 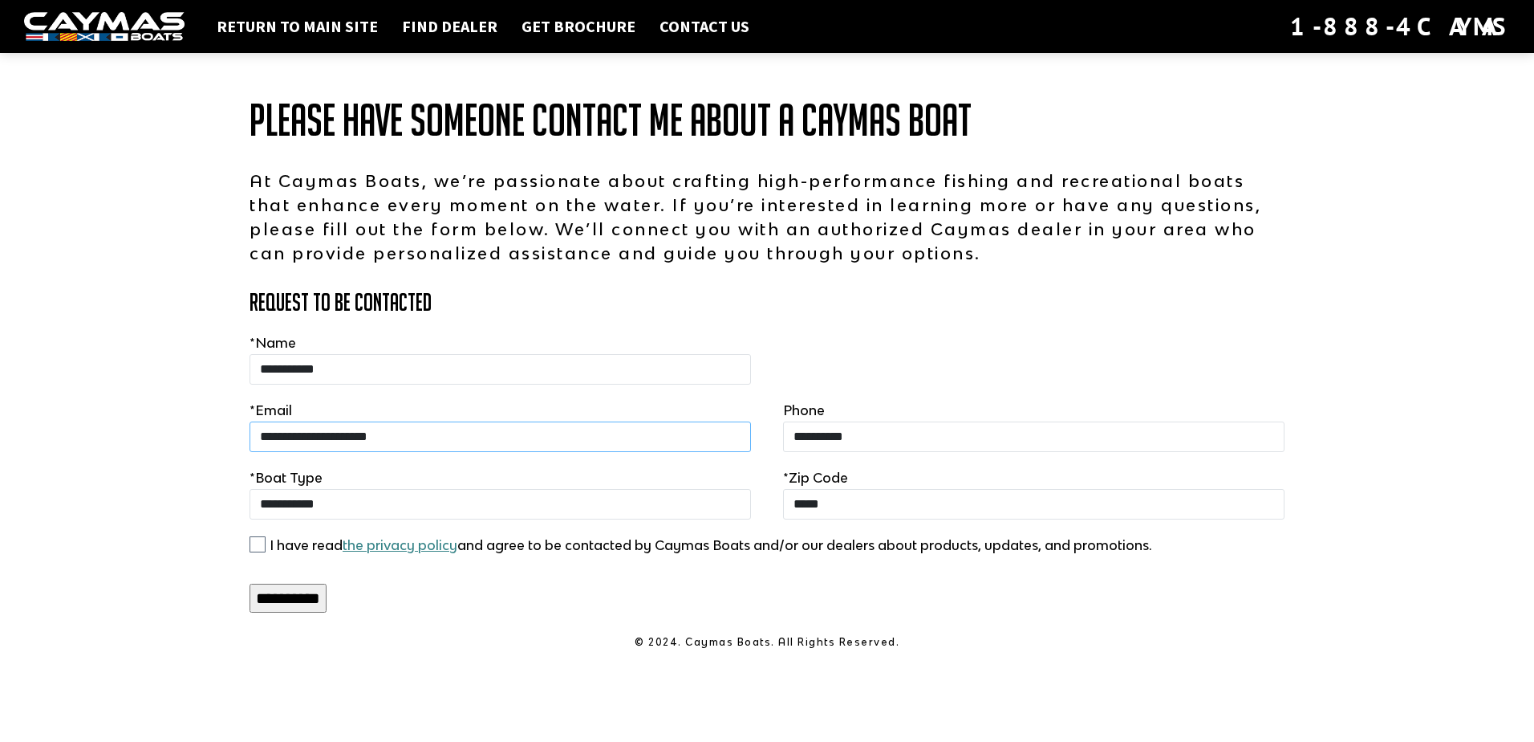 I want to click on p: At Caymas Boats, we’re passionate about crafting high-performance fishing and recreational boats ..., so click(x=767, y=217).